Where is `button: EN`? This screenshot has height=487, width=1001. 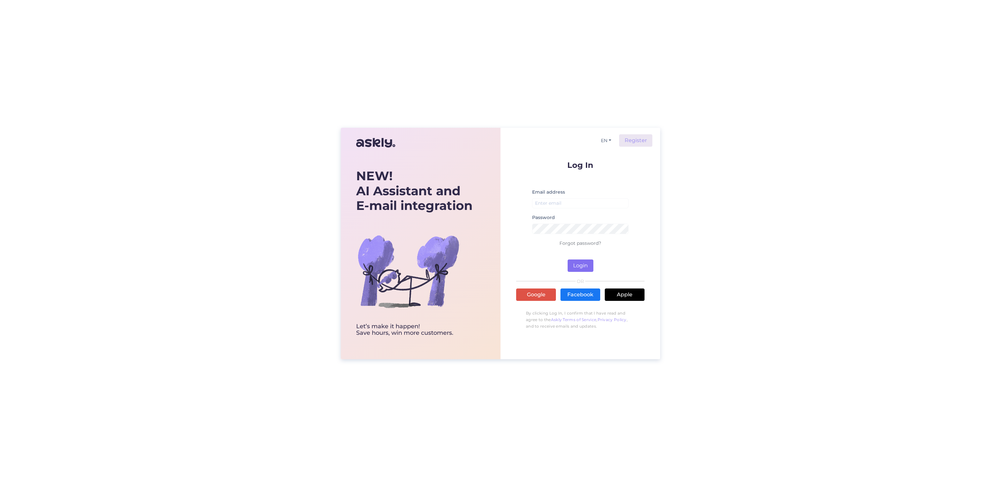 button: EN is located at coordinates (606, 140).